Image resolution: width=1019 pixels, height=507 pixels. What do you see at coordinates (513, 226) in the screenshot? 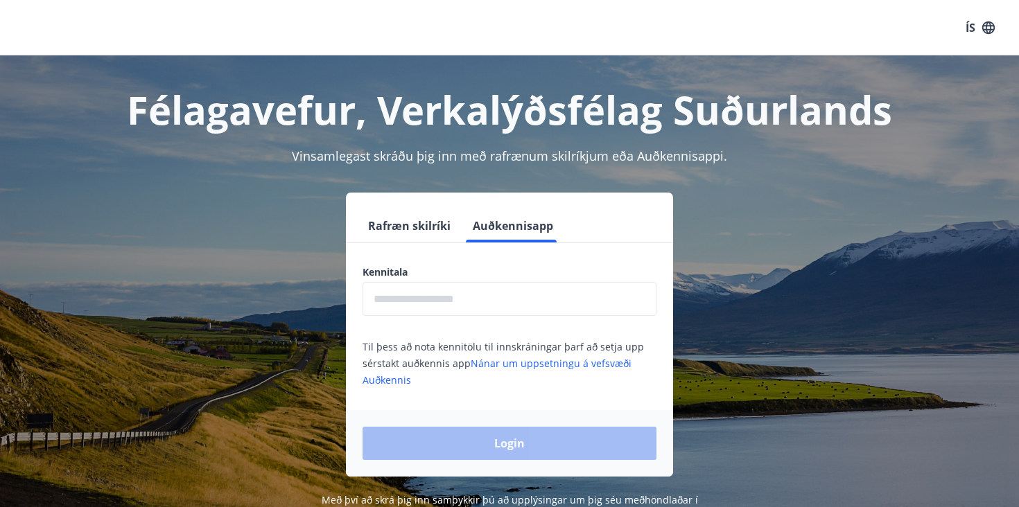
I see `button: Auðkennisapp` at bounding box center [513, 226].